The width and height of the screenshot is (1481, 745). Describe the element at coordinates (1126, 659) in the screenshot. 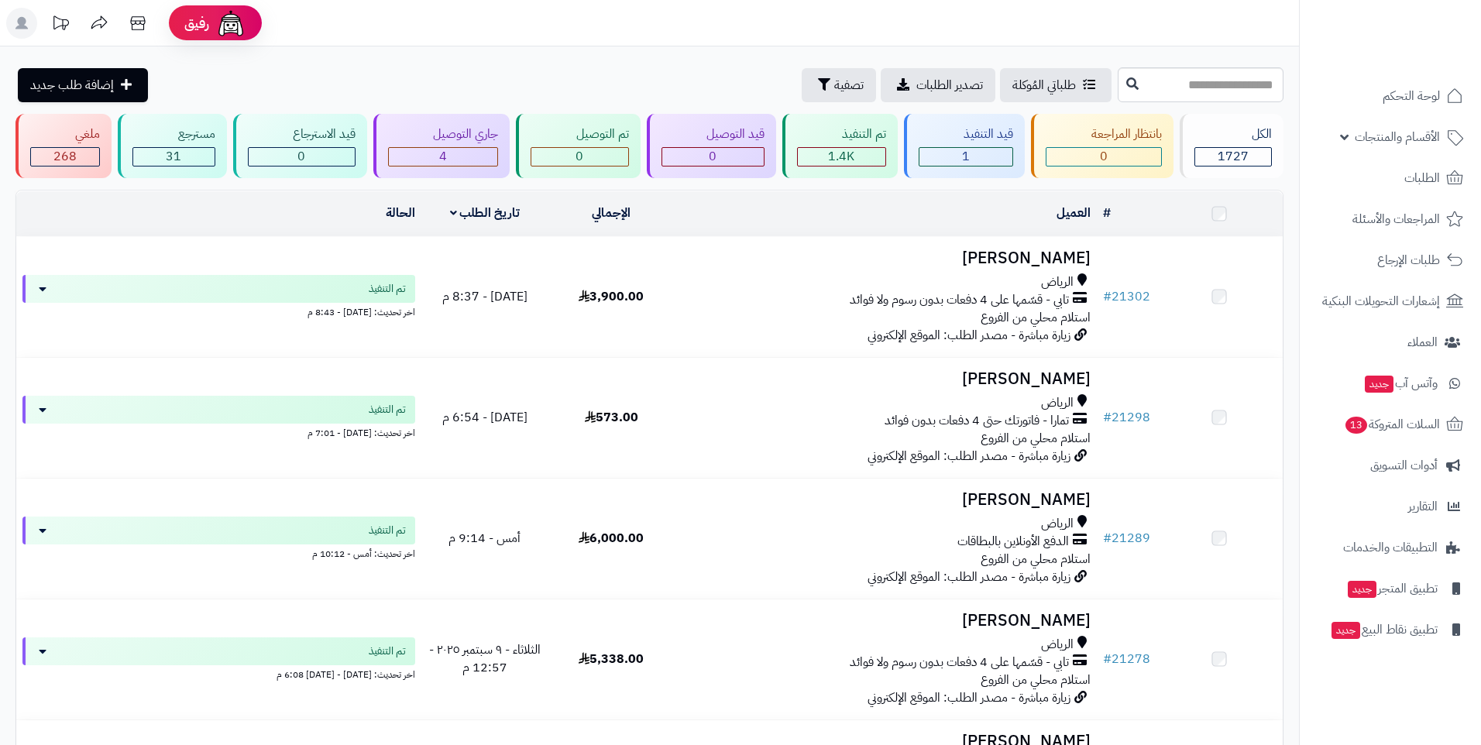

I see `a: #21278` at that location.